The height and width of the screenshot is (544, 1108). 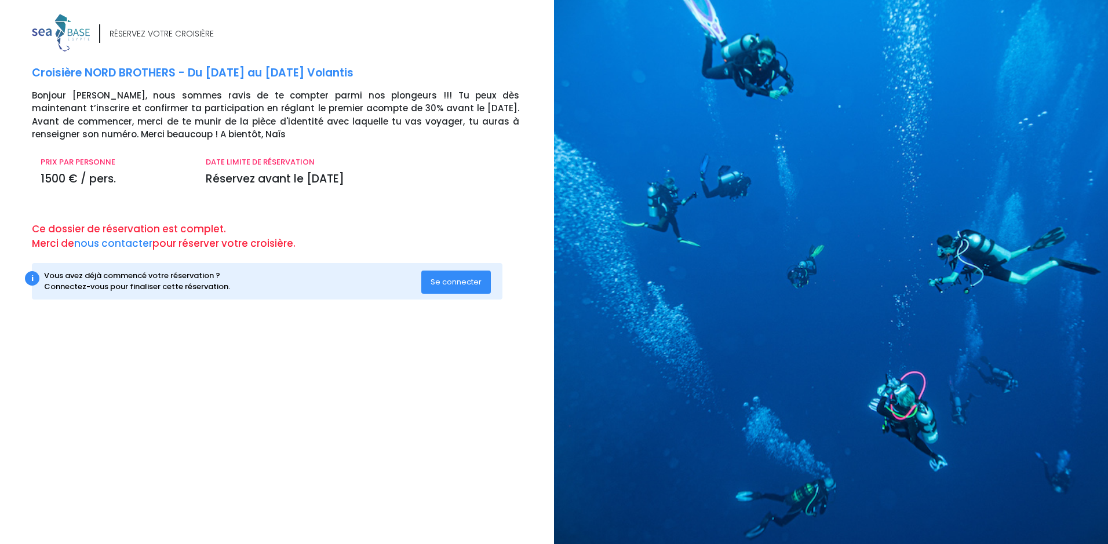 What do you see at coordinates (114, 162) in the screenshot?
I see `p: PRIX PAR PERSONNE` at bounding box center [114, 162].